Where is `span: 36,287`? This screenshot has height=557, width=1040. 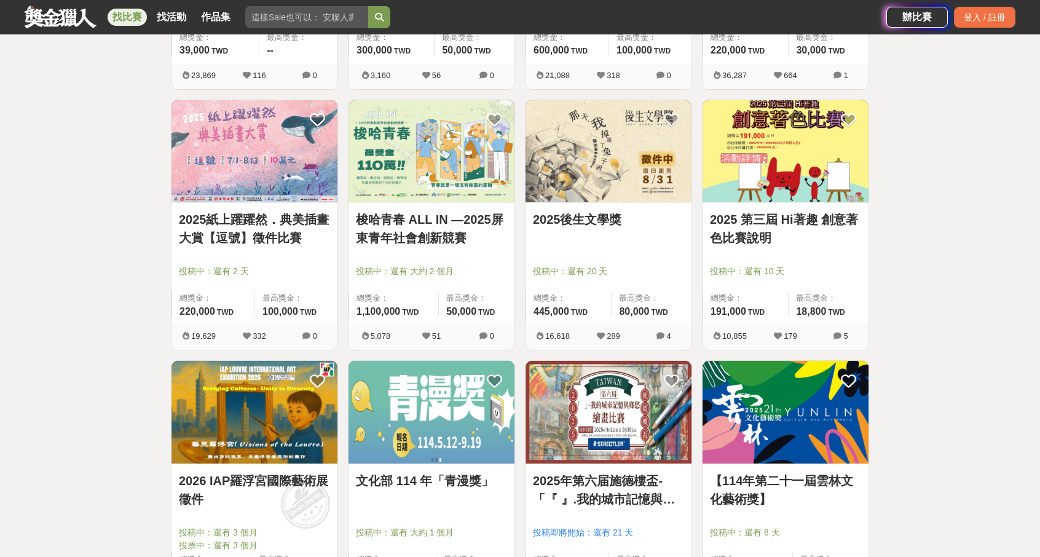
span: 36,287 is located at coordinates (734, 75).